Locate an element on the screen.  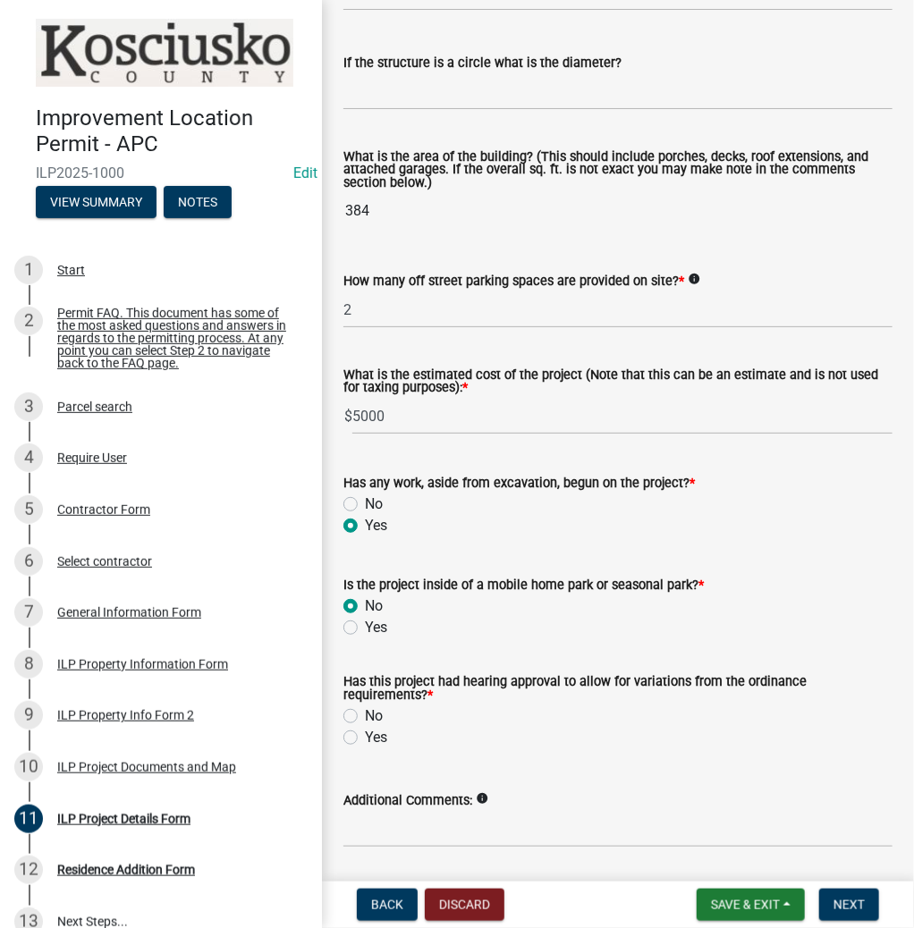
label: How many off street parking spaces are provided on site? is located at coordinates (513, 282).